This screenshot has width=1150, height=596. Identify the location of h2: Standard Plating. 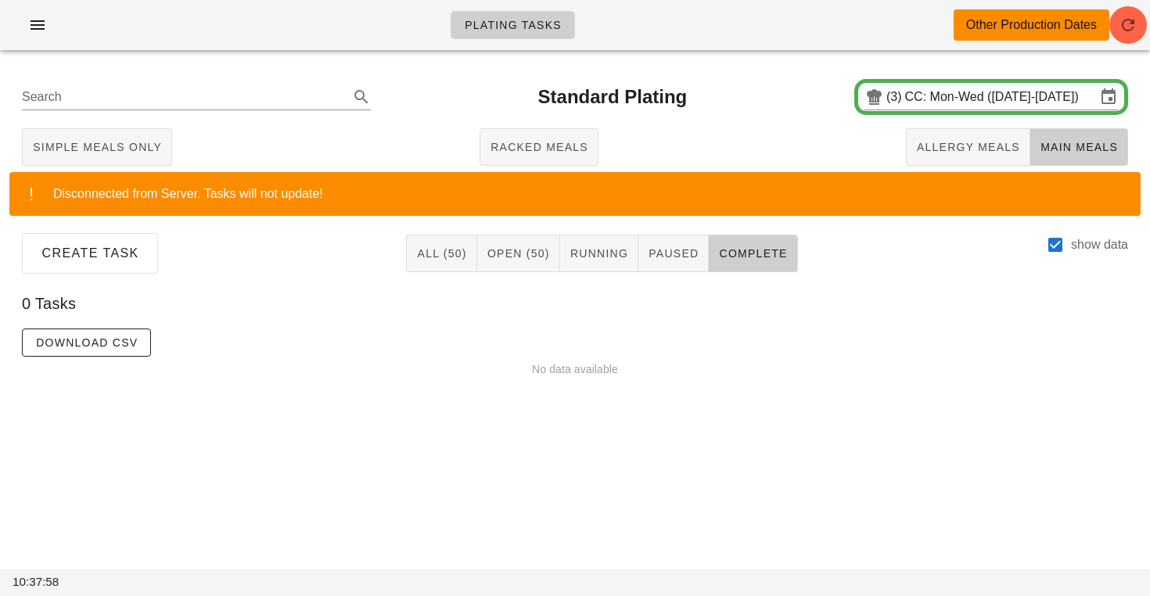
(612, 97).